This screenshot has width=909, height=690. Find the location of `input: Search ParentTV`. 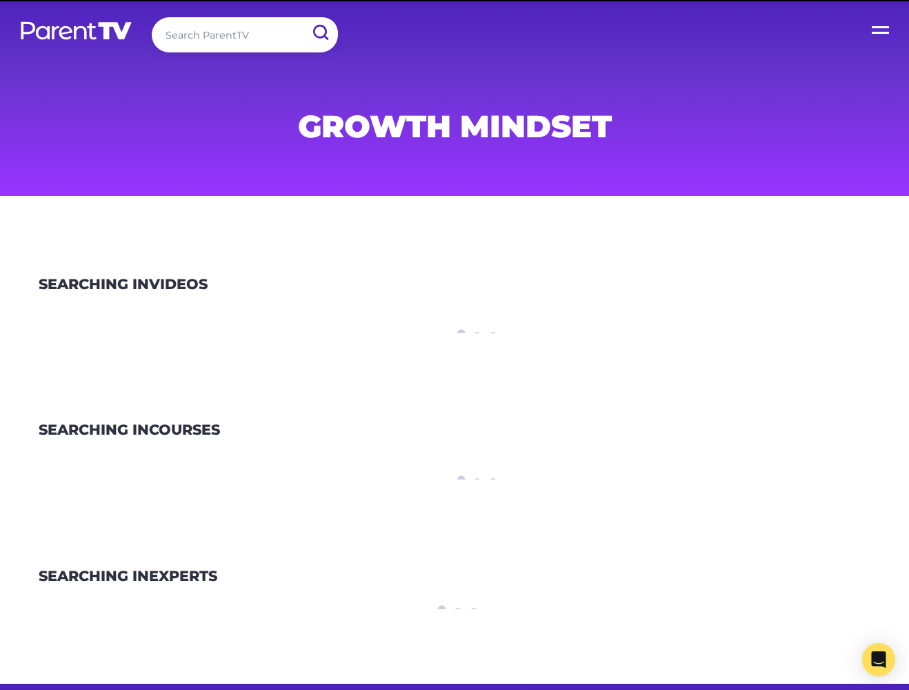

input: Search ParentTV is located at coordinates (245, 35).